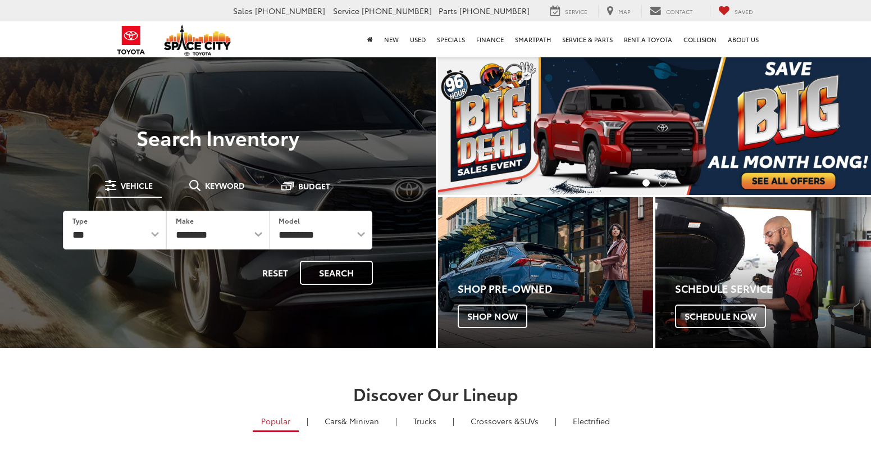 The height and width of the screenshot is (463, 871). Describe the element at coordinates (569, 11) in the screenshot. I see `a: Service` at that location.